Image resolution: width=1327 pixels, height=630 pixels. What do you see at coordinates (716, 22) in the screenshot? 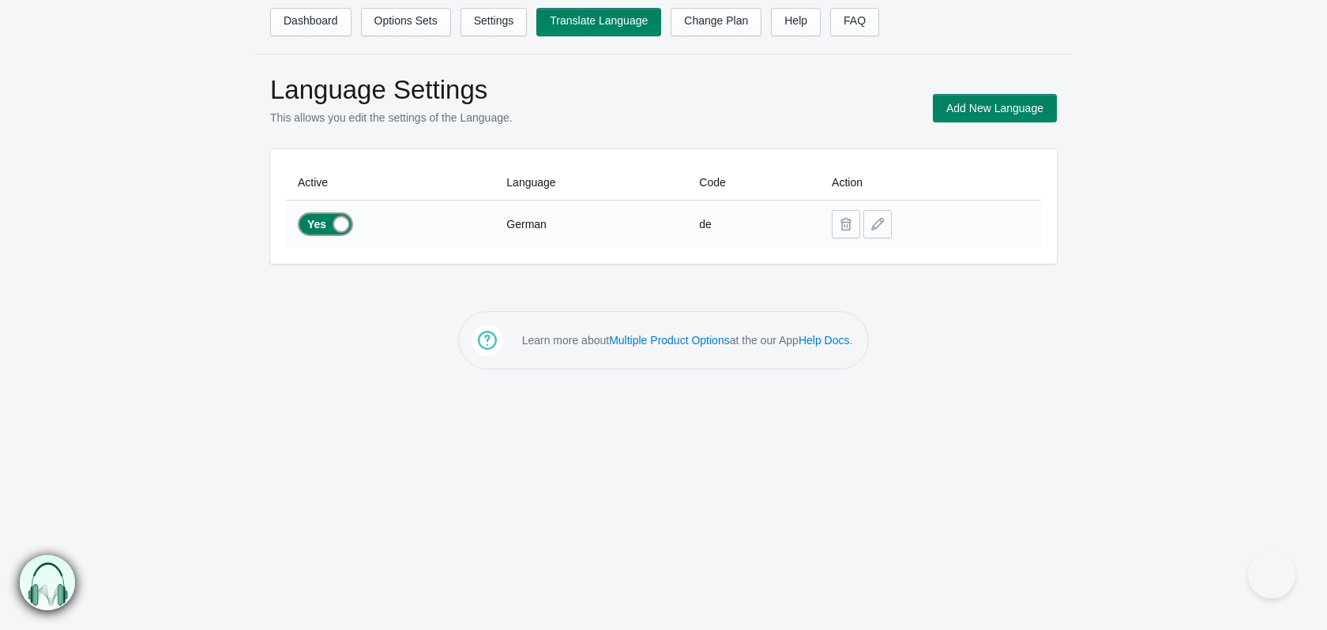
I see `a: Change Plan` at bounding box center [716, 22].